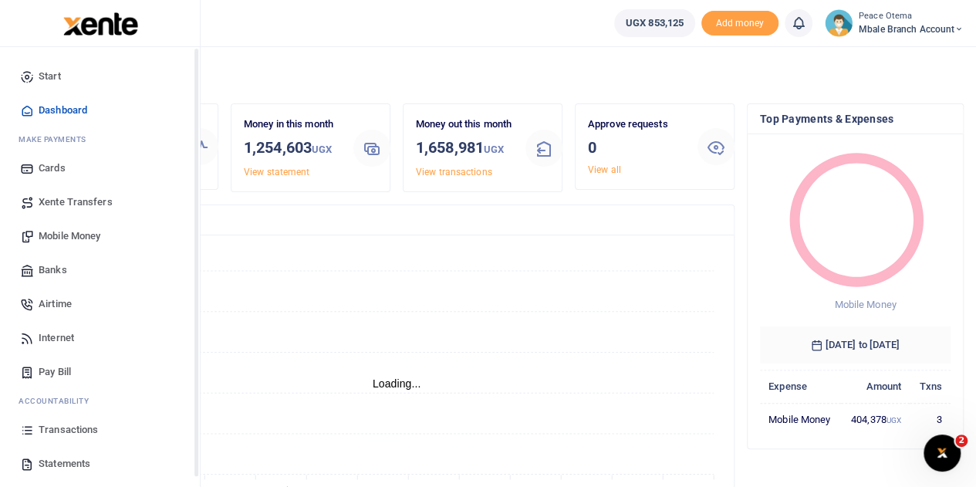 The height and width of the screenshot is (487, 976). What do you see at coordinates (100, 400) in the screenshot?
I see `li: Ac` at bounding box center [100, 400].